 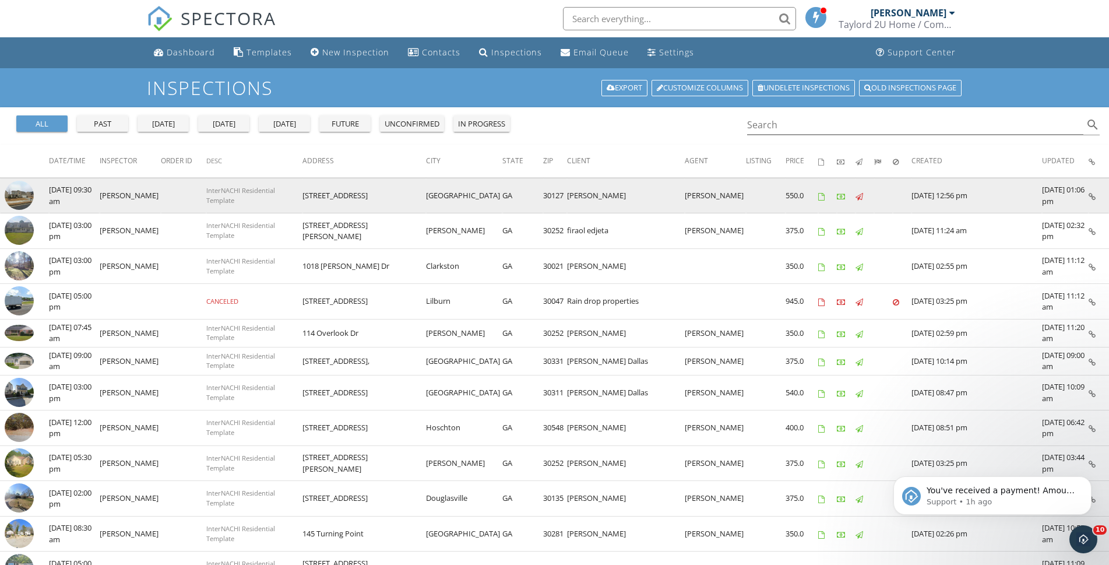 I want to click on div: New Inspection, so click(x=355, y=52).